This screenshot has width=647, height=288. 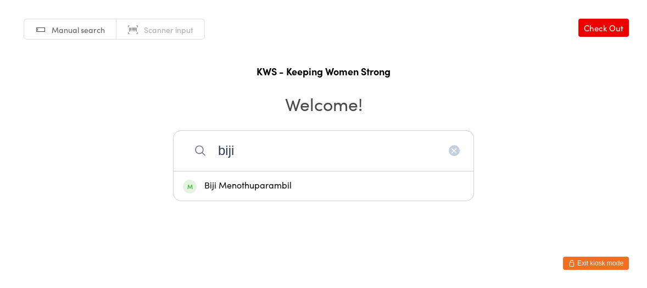 I want to click on span: Scanner input, so click(x=169, y=30).